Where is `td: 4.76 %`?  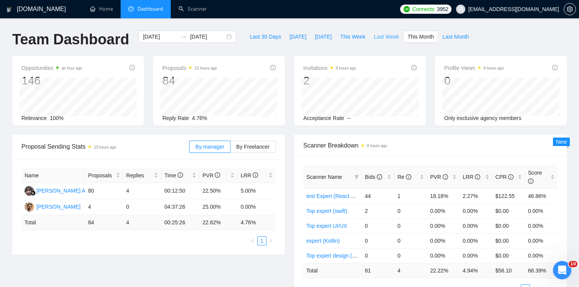
td: 4.76 % is located at coordinates (256, 223).